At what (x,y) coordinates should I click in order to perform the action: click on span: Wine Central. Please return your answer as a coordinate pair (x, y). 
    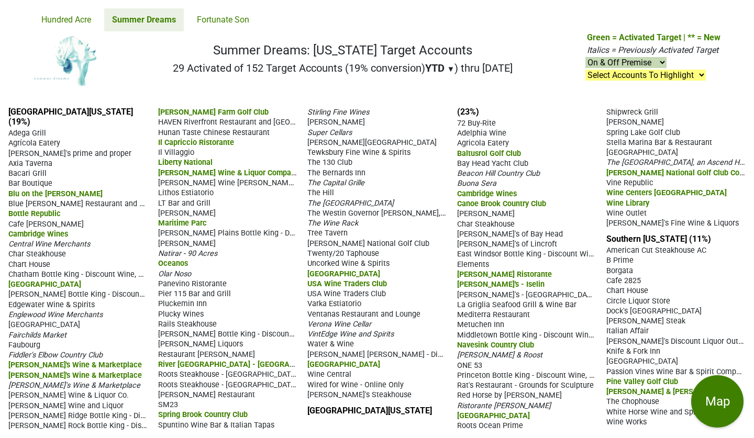
    Looking at the image, I should click on (329, 374).